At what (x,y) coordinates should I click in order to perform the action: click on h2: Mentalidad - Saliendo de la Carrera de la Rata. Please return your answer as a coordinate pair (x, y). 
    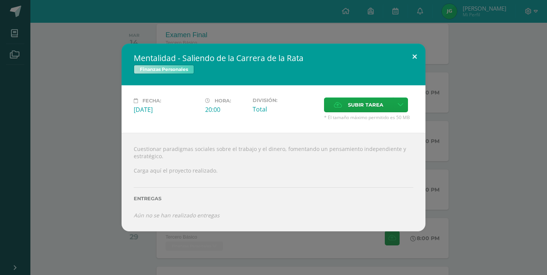
    Looking at the image, I should click on (273, 58).